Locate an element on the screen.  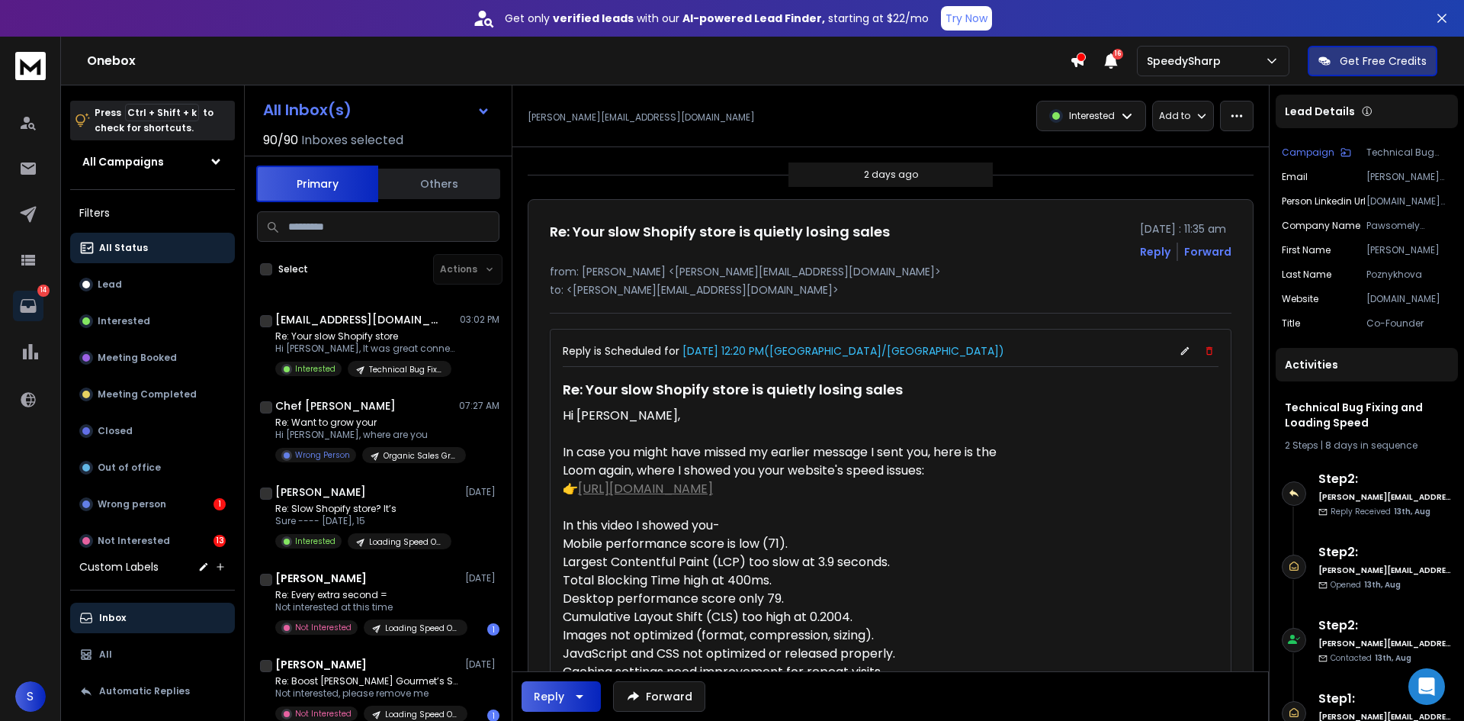
p: Organic Sales Growth is located at coordinates (420, 455).